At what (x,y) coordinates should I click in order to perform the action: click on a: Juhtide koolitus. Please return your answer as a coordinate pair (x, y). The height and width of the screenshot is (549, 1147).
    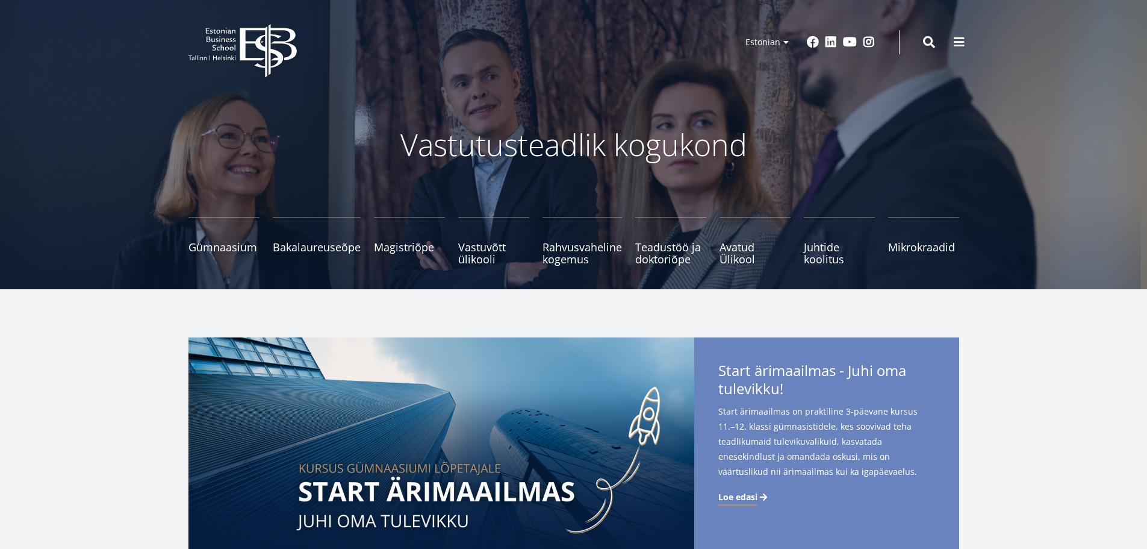
    Looking at the image, I should click on (840, 241).